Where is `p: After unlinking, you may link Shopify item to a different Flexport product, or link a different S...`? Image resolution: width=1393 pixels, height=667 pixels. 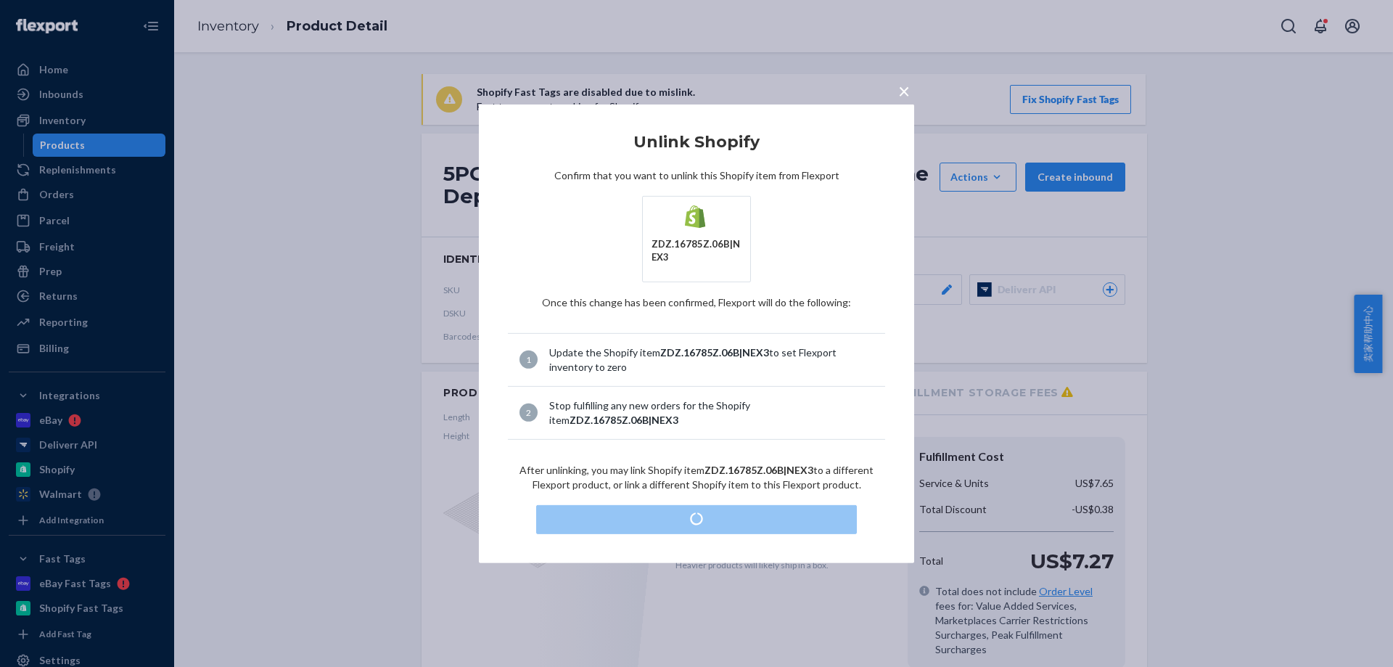
p: After unlinking, you may link Shopify item to a different Flexport product, or link a different S... is located at coordinates (697, 478).